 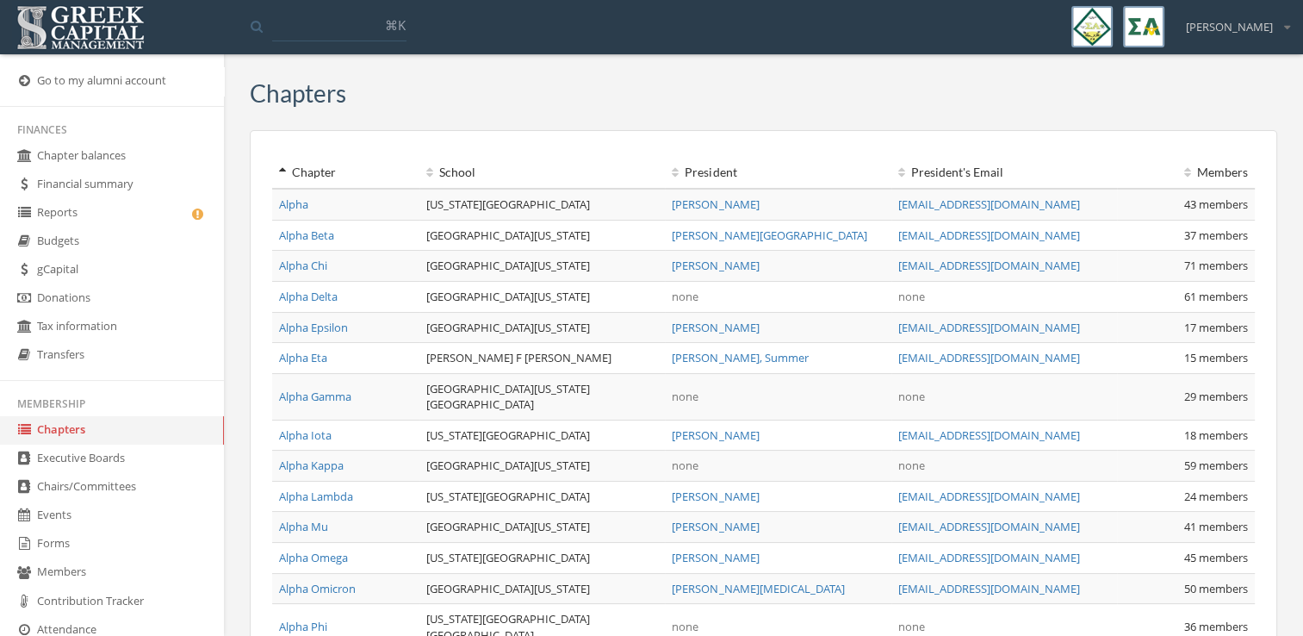 What do you see at coordinates (778, 172) in the screenshot?
I see `div: President` at bounding box center [778, 172].